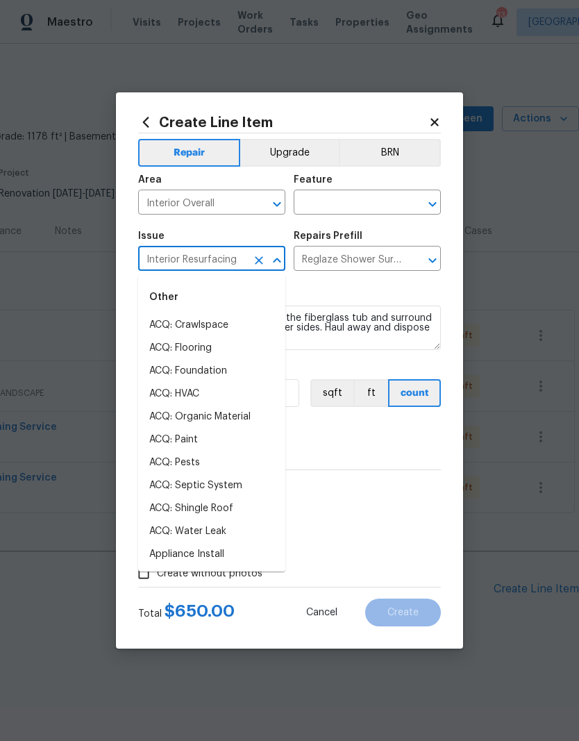 The width and height of the screenshot is (579, 741). Describe the element at coordinates (212, 297) in the screenshot. I see `div: Other` at that location.